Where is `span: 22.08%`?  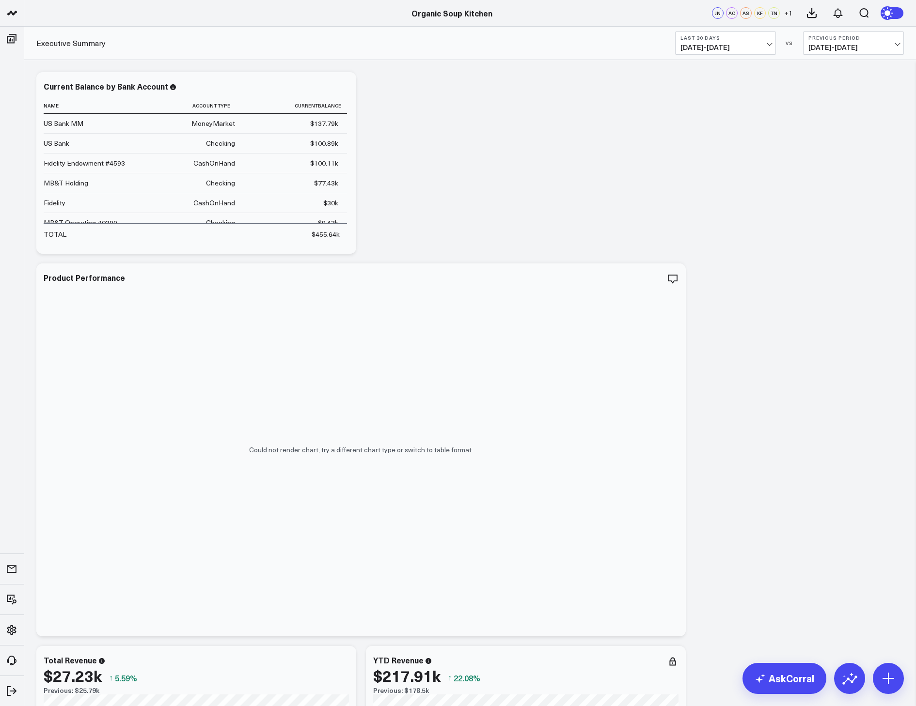 span: 22.08% is located at coordinates (467, 678).